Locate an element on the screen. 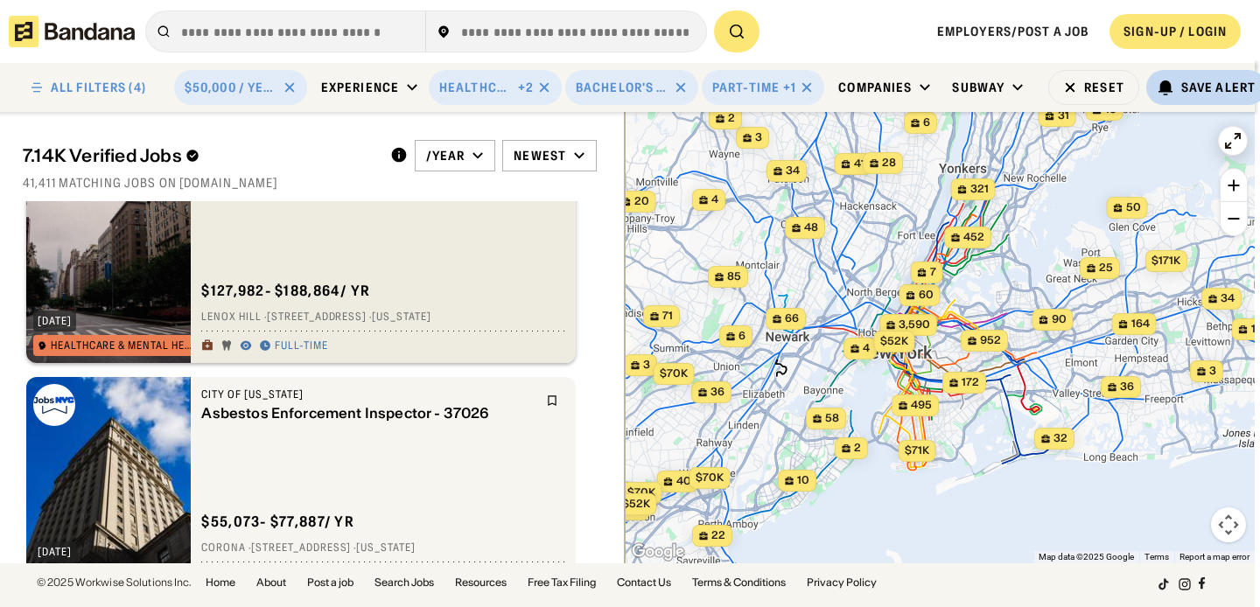 The image size is (1260, 607). a: Report a map error is located at coordinates (1214, 556).